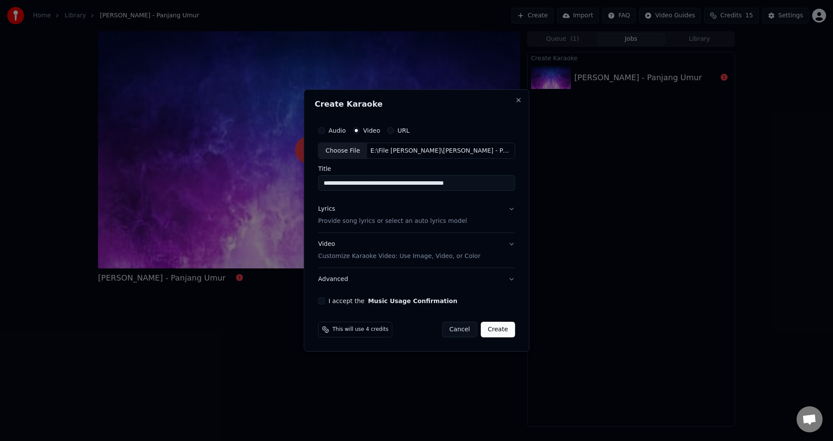 This screenshot has height=441, width=833. What do you see at coordinates (399, 256) in the screenshot?
I see `p: Customize Karaoke Video: Use Image, Video, or Color` at bounding box center [399, 256].